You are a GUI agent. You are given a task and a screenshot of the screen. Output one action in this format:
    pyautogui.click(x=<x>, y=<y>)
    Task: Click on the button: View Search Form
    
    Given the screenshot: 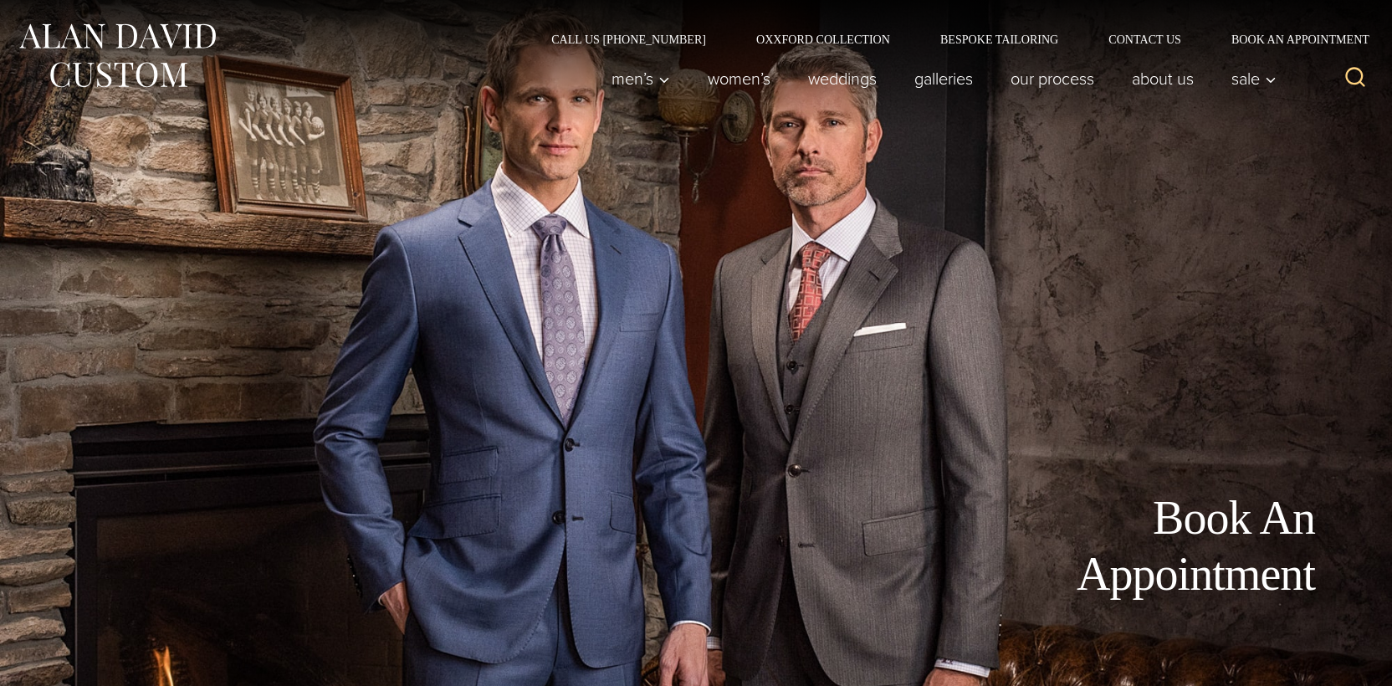 What is the action you would take?
    pyautogui.click(x=1355, y=79)
    